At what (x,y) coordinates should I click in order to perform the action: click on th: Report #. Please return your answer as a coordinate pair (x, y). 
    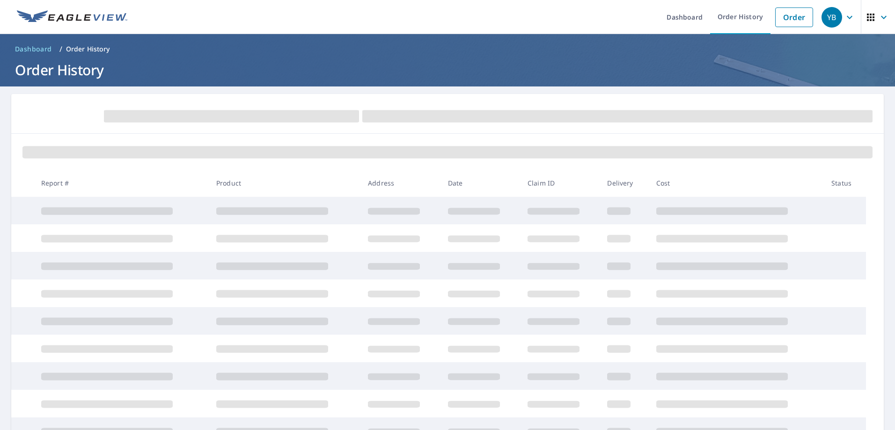
    Looking at the image, I should click on (121, 183).